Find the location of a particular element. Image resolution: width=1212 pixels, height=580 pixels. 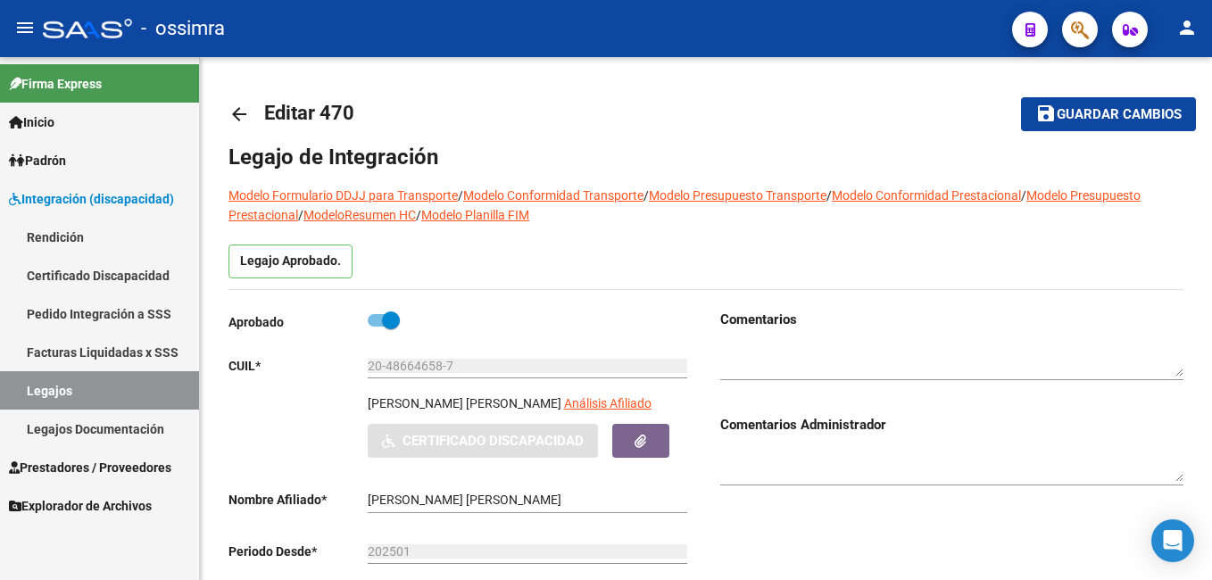

span: Guardar cambios is located at coordinates (1119, 115).